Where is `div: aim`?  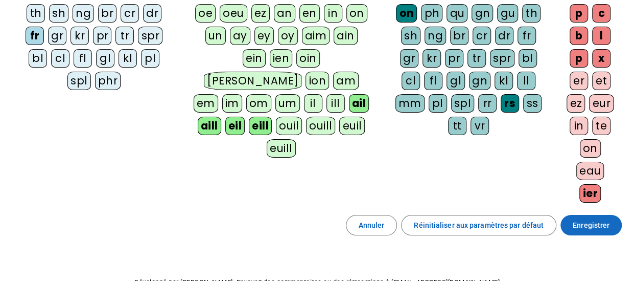
div: aim is located at coordinates (316, 36).